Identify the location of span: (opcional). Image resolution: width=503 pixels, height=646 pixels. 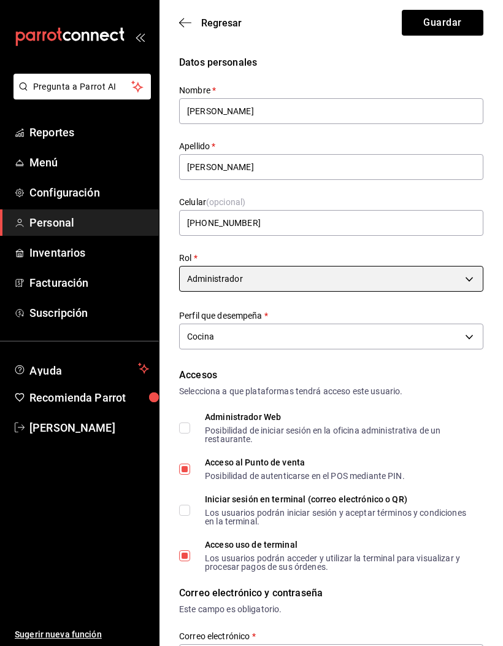
(226, 202).